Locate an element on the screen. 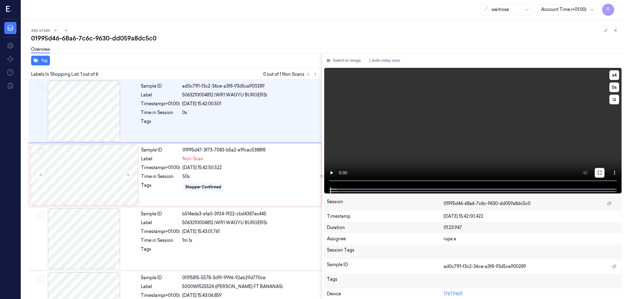 This screenshot has width=624, height=299. button: Switch to image is located at coordinates (344, 61).